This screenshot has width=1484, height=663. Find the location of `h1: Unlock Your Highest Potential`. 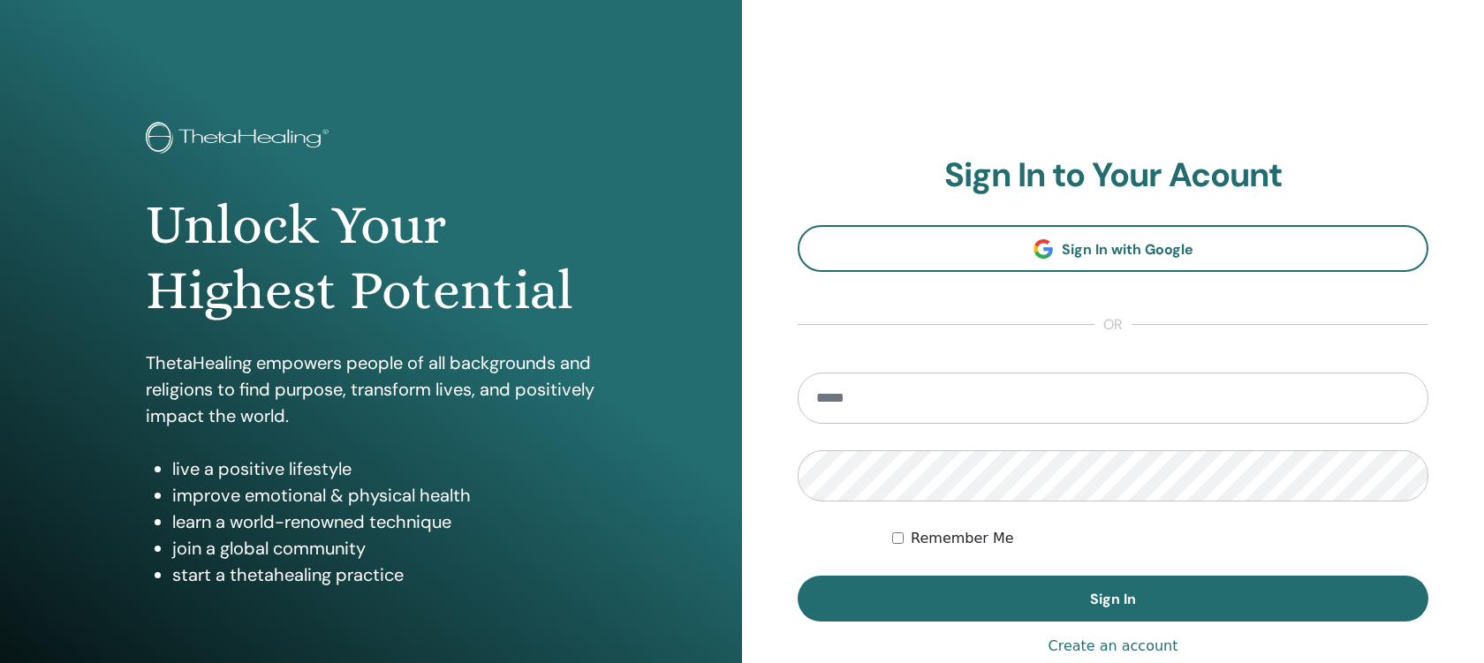

h1: Unlock Your Highest Potential is located at coordinates (371, 258).